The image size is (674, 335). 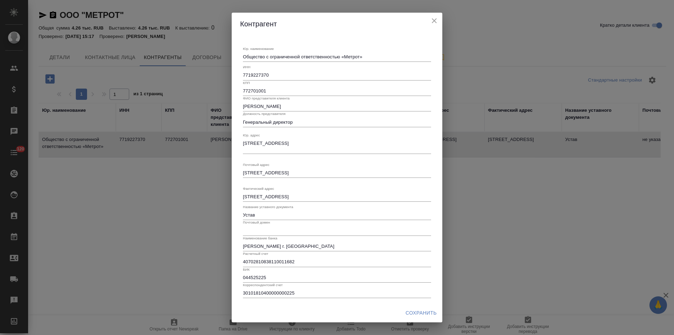 What do you see at coordinates (256, 254) in the screenshot?
I see `label: Расчетный счет` at bounding box center [256, 254].